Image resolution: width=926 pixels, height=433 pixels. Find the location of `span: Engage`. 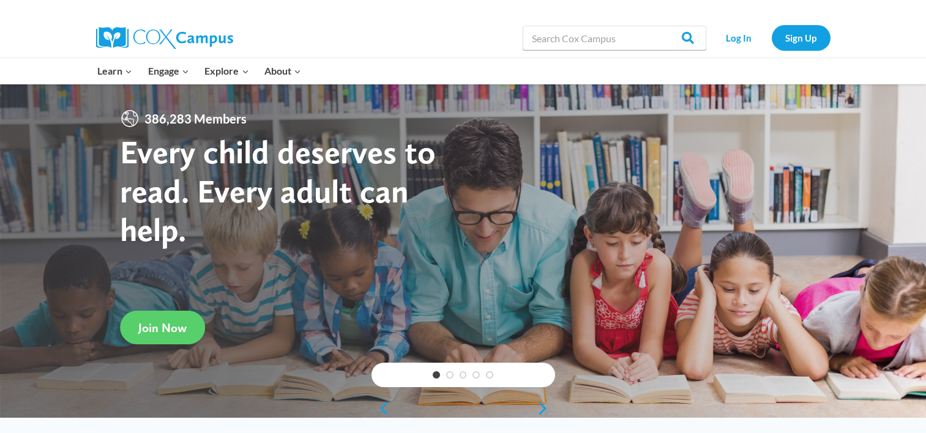

span: Engage is located at coordinates (168, 71).